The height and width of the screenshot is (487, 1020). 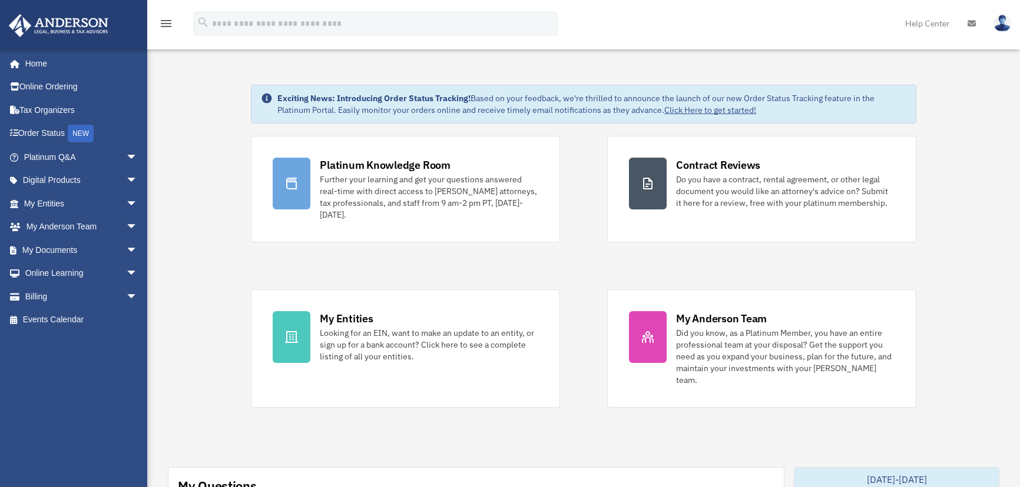 I want to click on div: My Entities, so click(x=346, y=318).